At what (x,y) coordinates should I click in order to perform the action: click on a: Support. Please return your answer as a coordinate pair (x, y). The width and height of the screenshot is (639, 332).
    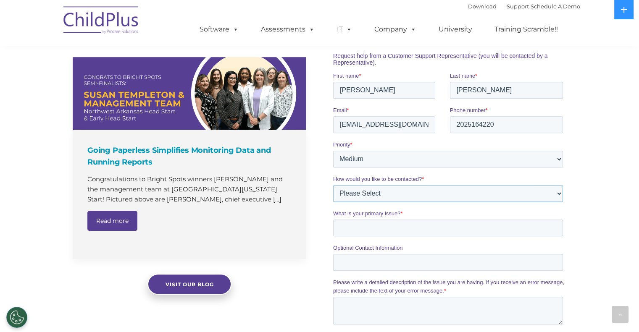
    Looking at the image, I should click on (518, 6).